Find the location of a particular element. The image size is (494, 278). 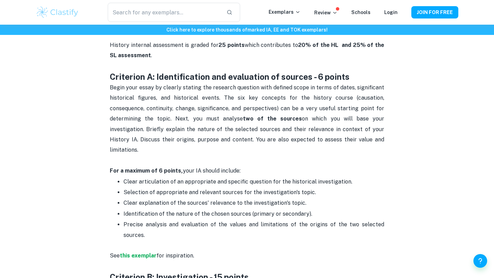

span: Precise analysis and evaluation of the values and limitations of the origins of the two selected ... is located at coordinates (254, 230).